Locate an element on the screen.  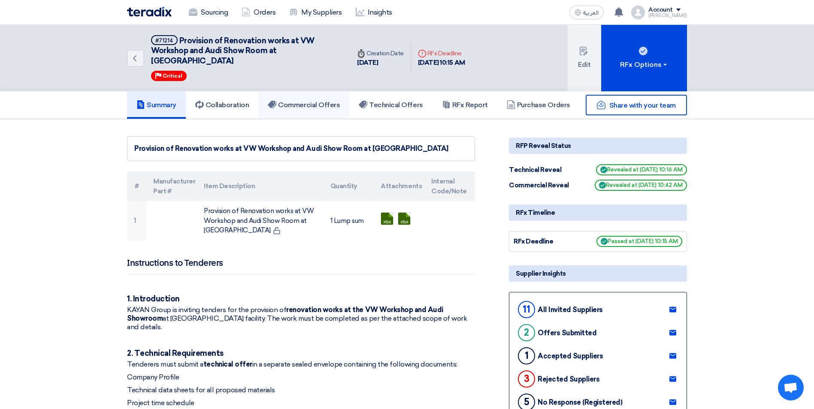
a: Insights is located at coordinates (374, 12).